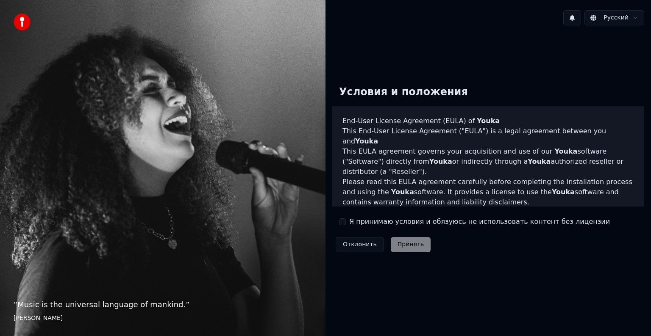 The image size is (651, 336). I want to click on h3: End-User License Agreement (EULA) of, so click(488, 121).